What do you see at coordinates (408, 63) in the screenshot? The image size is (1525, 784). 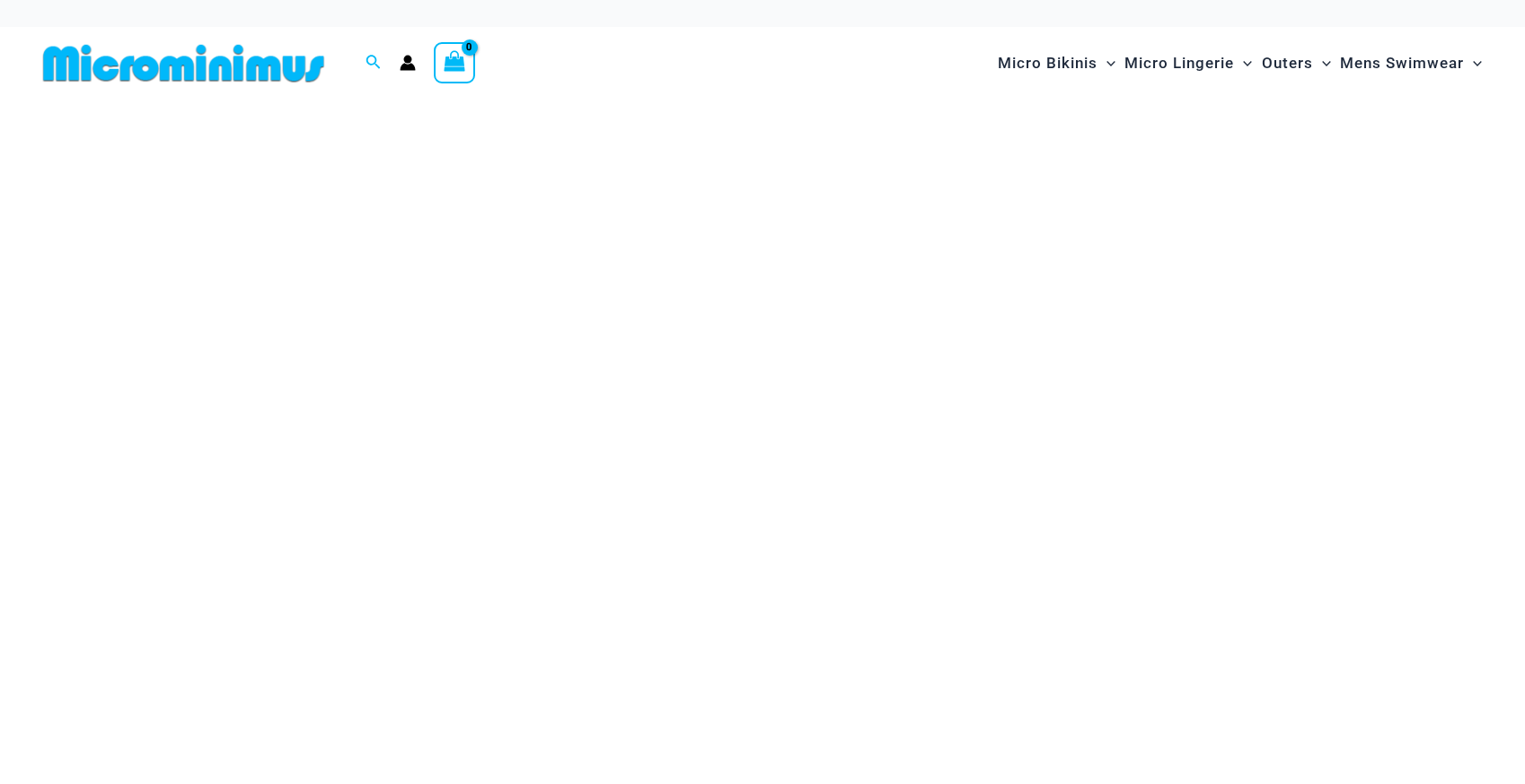 I see `a: Account icon link` at bounding box center [408, 63].